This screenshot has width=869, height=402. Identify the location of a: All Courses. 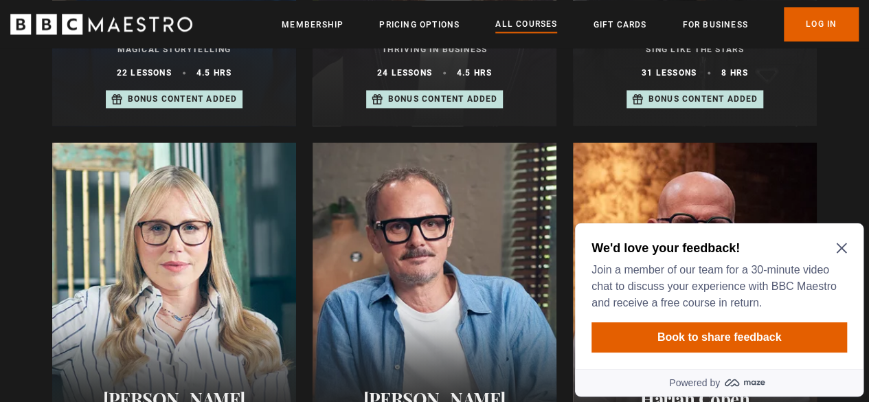
(526, 25).